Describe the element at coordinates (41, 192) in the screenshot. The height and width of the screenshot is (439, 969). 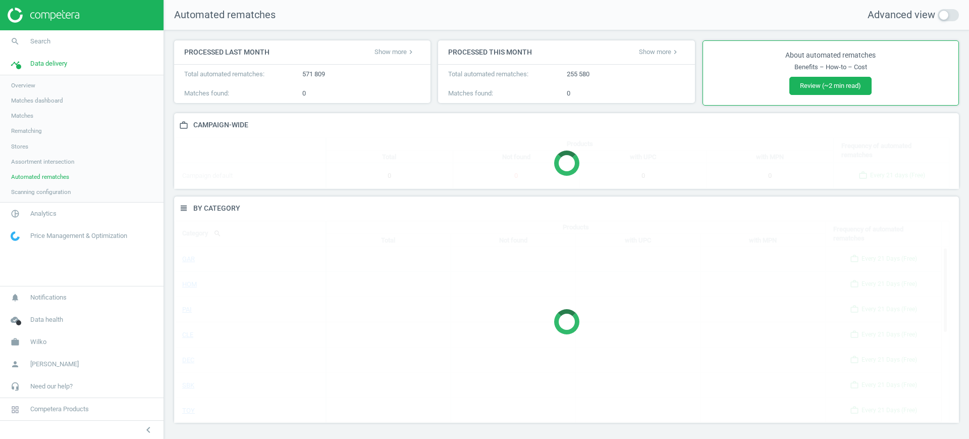
I see `span: Scanning configuration` at that location.